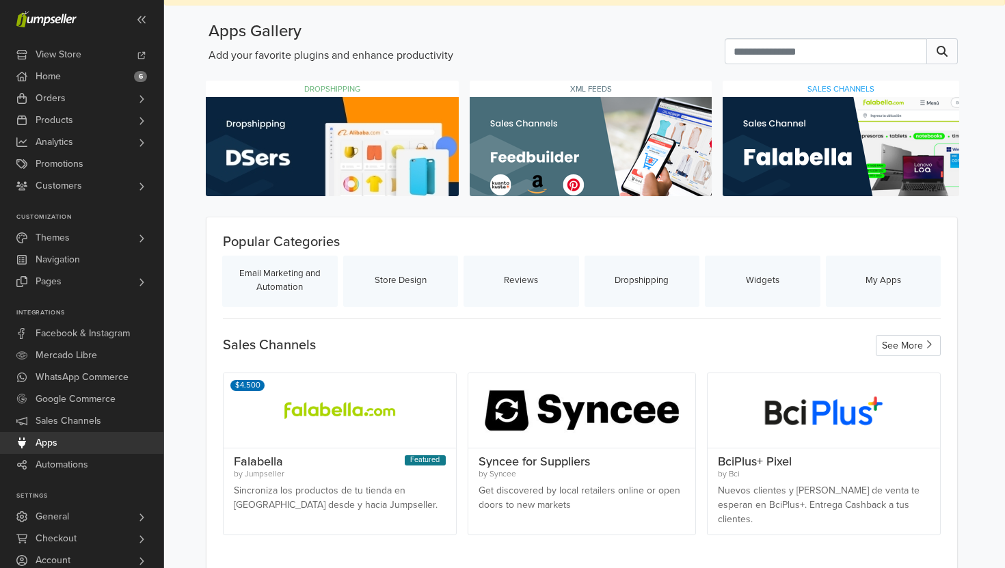 The image size is (1005, 568). What do you see at coordinates (66, 355) in the screenshot?
I see `span: Mercado Libre` at bounding box center [66, 355].